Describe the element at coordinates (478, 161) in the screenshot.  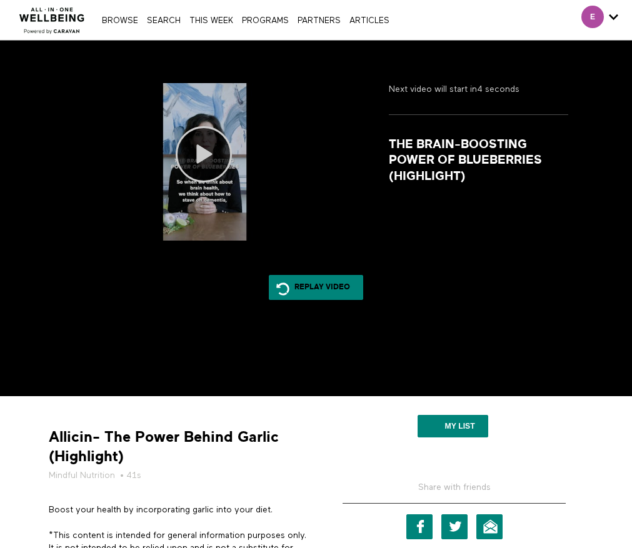
I see `strong: The Brain-Boosting Power Of Blueberries (Highlight)` at that location.